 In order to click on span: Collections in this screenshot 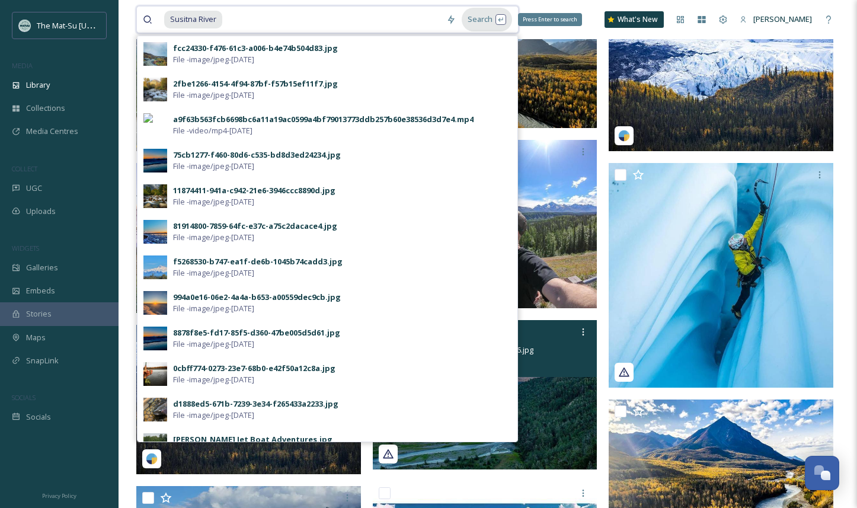, I will do `click(46, 108)`.